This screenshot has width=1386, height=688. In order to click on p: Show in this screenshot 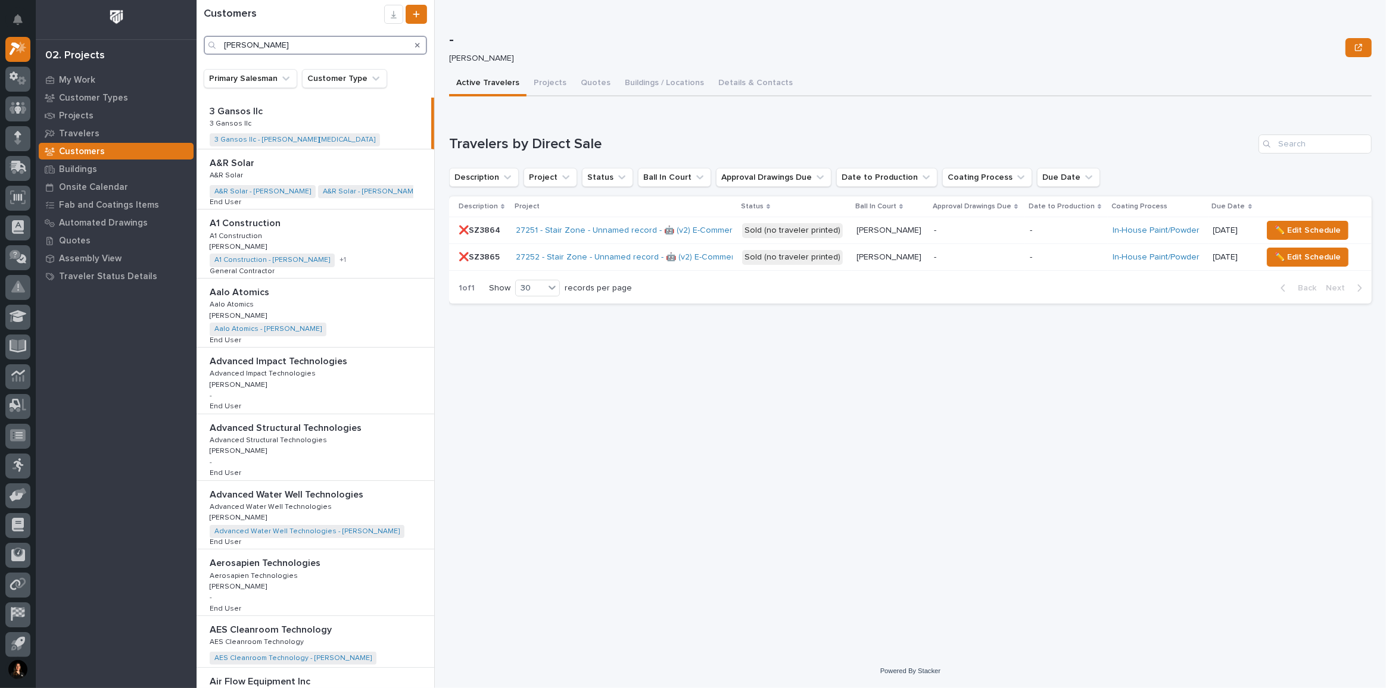, I will do `click(500, 288)`.